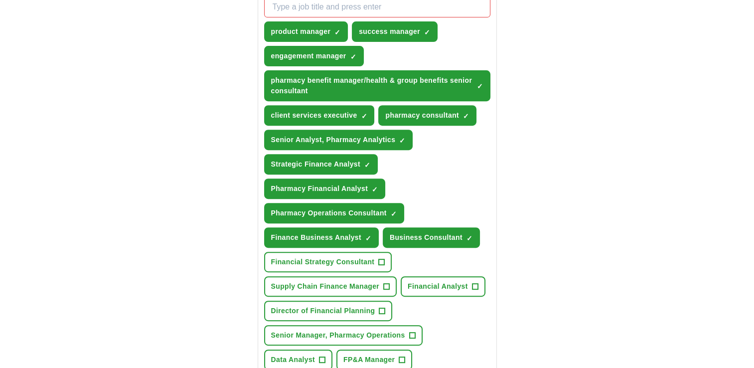 This screenshot has width=754, height=368. Describe the element at coordinates (426, 237) in the screenshot. I see `span: Business Consultant` at that location.